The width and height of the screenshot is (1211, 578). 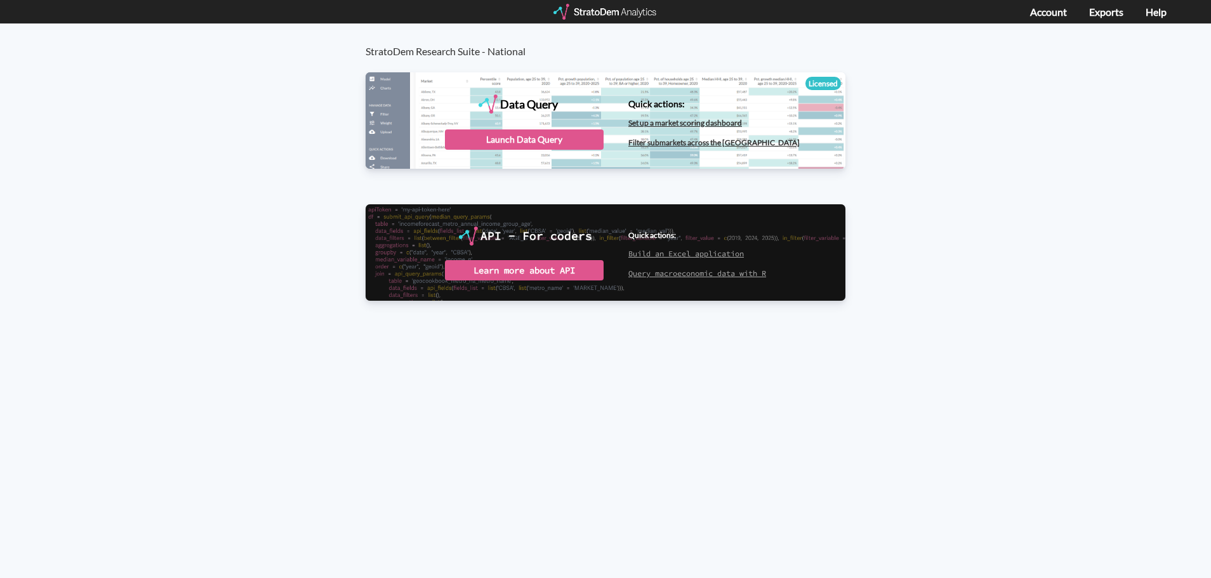 What do you see at coordinates (612, 40) in the screenshot?
I see `h3: StratoDem Research Suite - National` at bounding box center [612, 40].